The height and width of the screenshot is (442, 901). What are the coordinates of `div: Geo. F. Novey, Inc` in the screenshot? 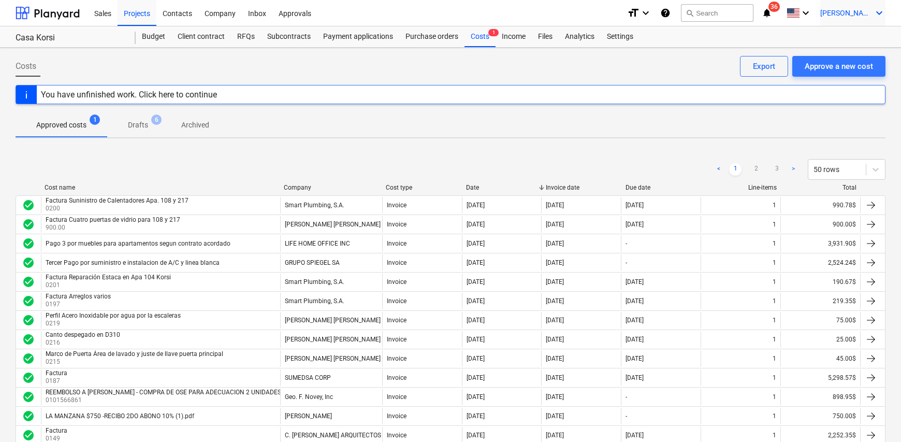 It's located at (309, 397).